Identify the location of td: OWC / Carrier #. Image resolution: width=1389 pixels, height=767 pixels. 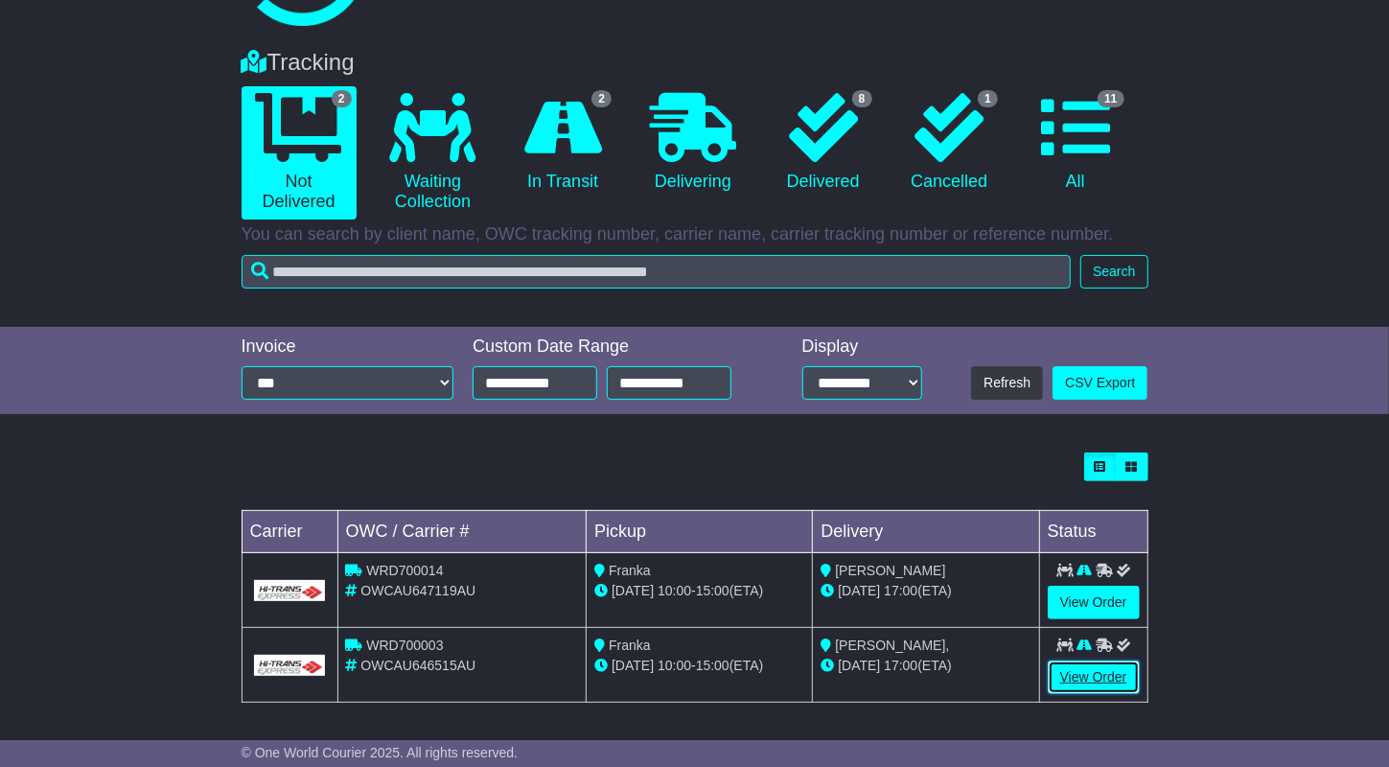
(462, 532).